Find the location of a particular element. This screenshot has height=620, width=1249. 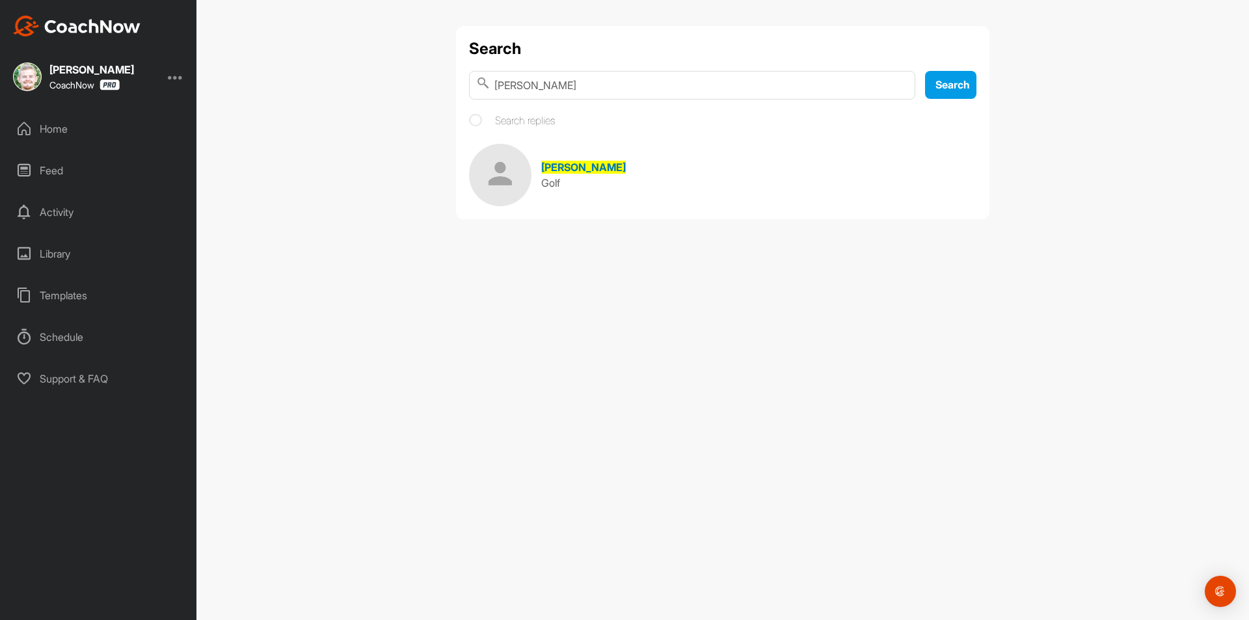

div: Feed is located at coordinates (99, 170).